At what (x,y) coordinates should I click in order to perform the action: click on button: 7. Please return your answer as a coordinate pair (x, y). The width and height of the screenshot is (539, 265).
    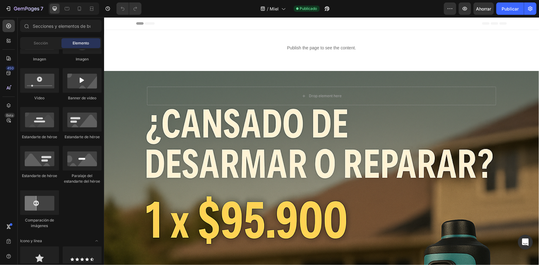
    Looking at the image, I should click on (24, 9).